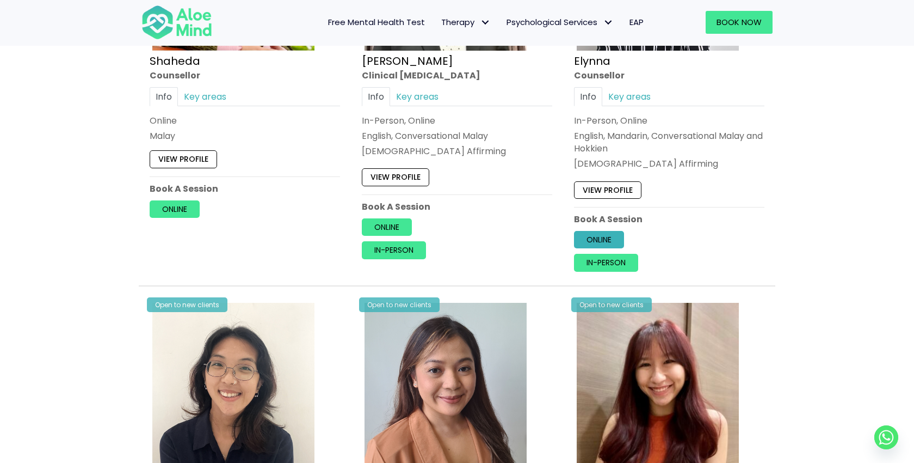 The height and width of the screenshot is (463, 914). I want to click on span: Book Now, so click(739, 22).